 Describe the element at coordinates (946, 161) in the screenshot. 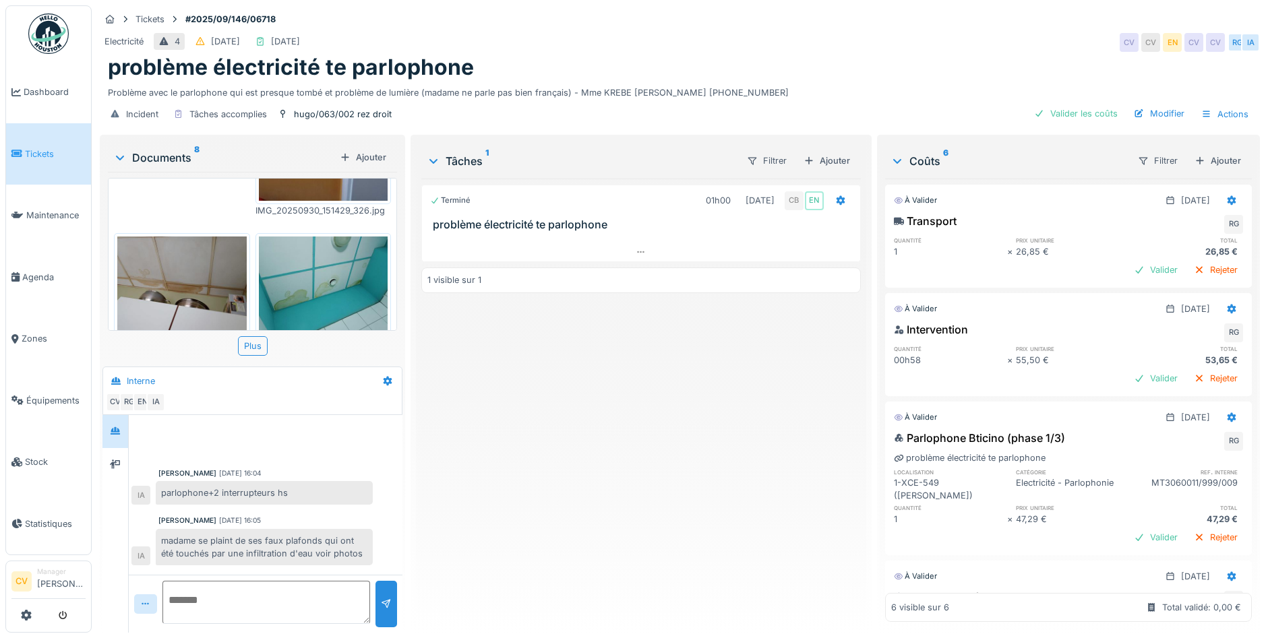

I see `sup: 6` at that location.